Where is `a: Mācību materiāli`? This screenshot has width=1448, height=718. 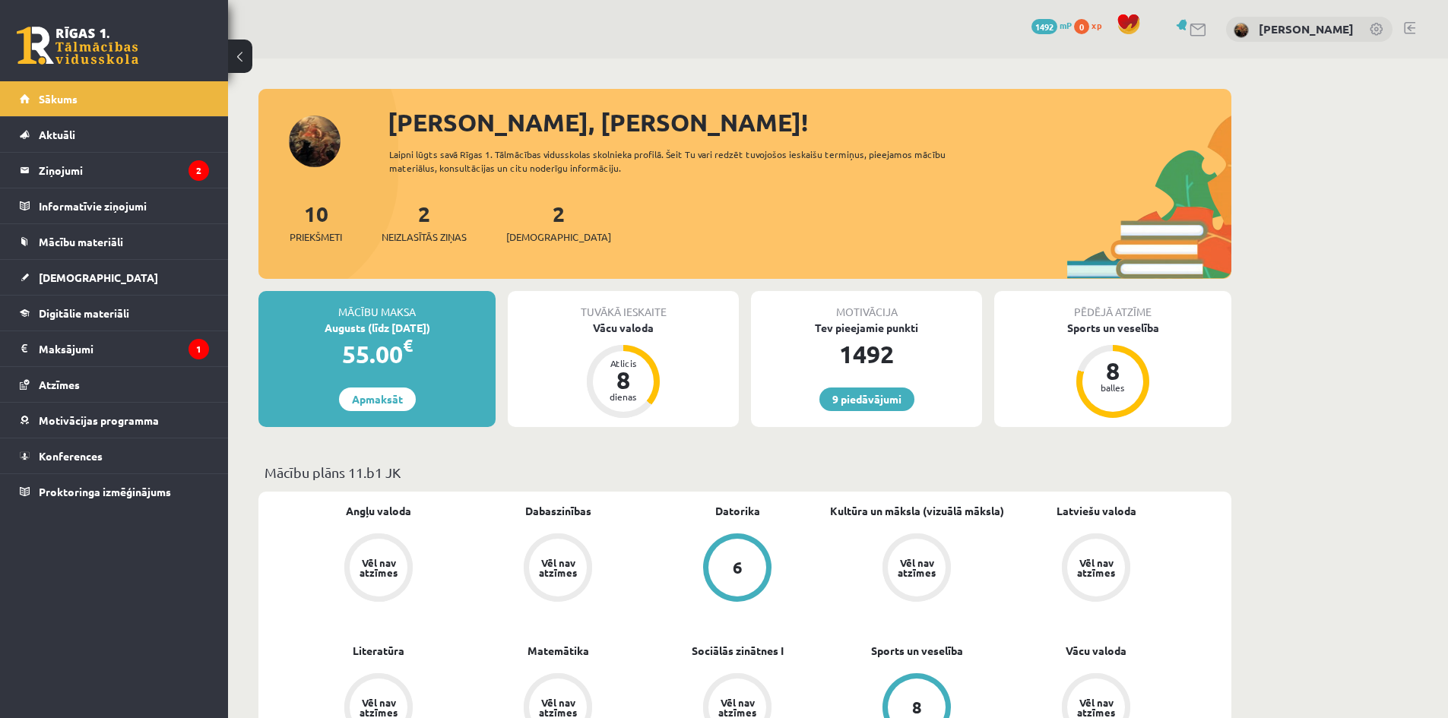 a: Mācību materiāli is located at coordinates (114, 242).